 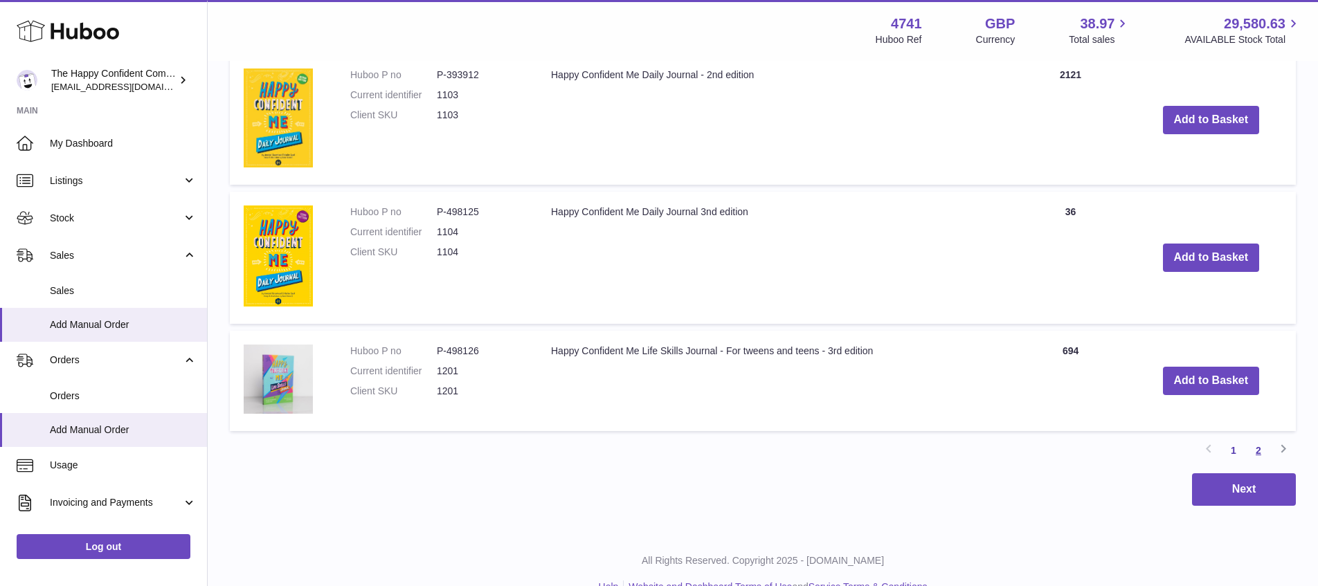 What do you see at coordinates (278, 118) in the screenshot?
I see `img: Happy Confident Me Daily Journal - 2nd edition` at bounding box center [278, 118].